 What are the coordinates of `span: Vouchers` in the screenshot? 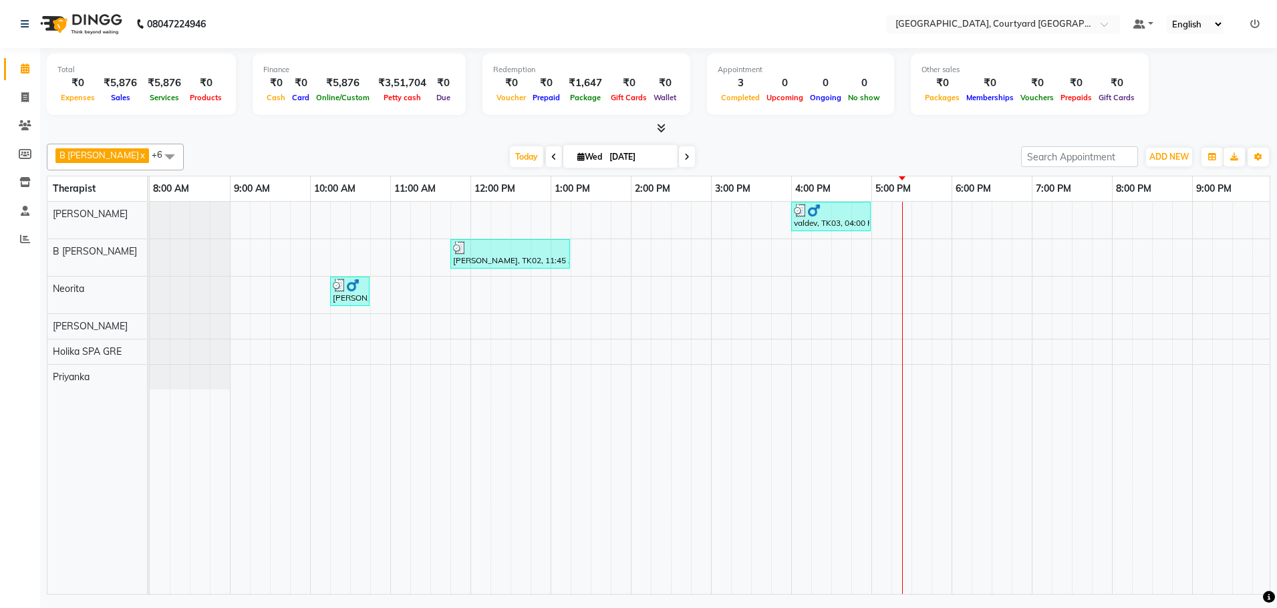 It's located at (1037, 98).